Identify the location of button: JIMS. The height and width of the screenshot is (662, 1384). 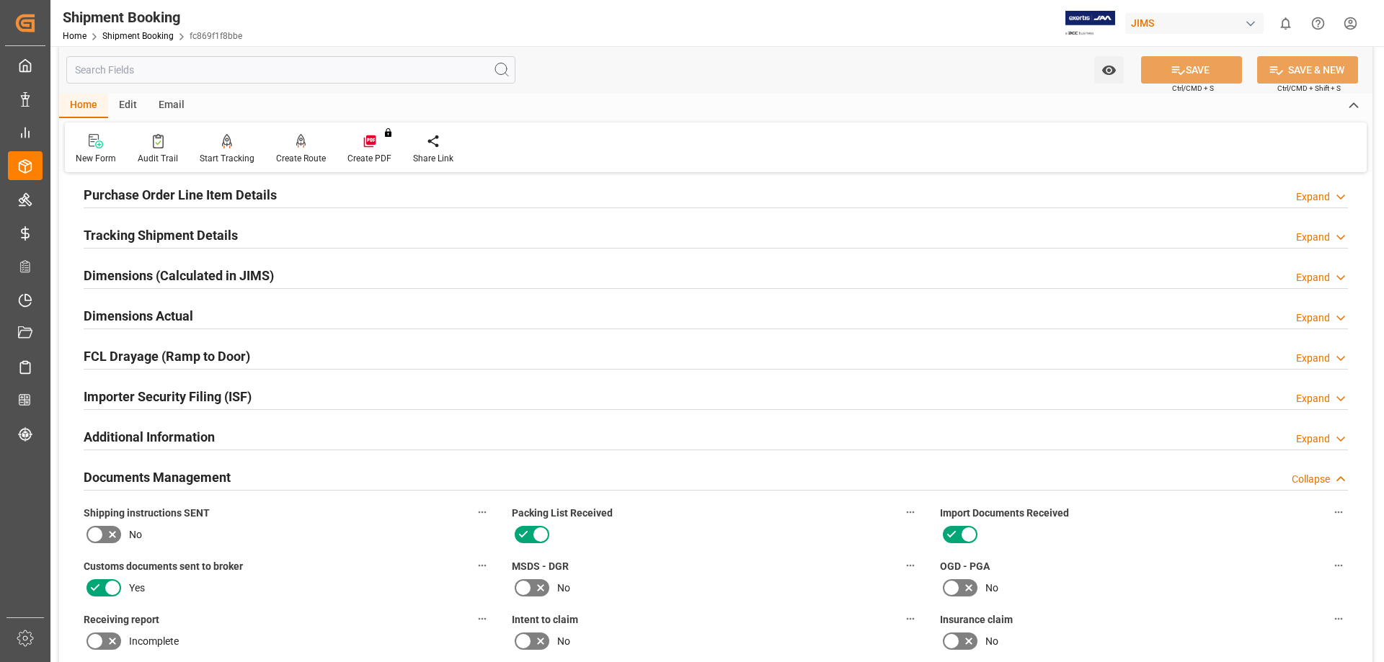
(1197, 23).